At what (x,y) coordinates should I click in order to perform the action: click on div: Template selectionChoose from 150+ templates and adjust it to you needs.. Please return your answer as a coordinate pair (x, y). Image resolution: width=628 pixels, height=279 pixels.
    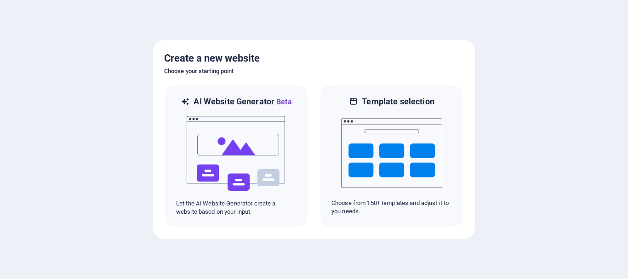
    Looking at the image, I should click on (391, 156).